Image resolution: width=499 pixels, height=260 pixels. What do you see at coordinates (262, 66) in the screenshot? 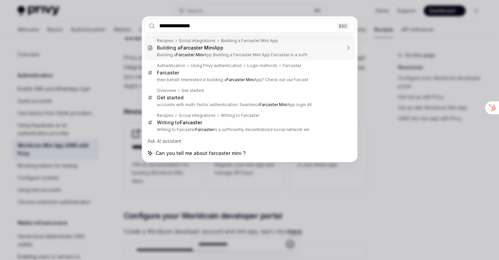
I see `div: Login methods` at bounding box center [262, 66].